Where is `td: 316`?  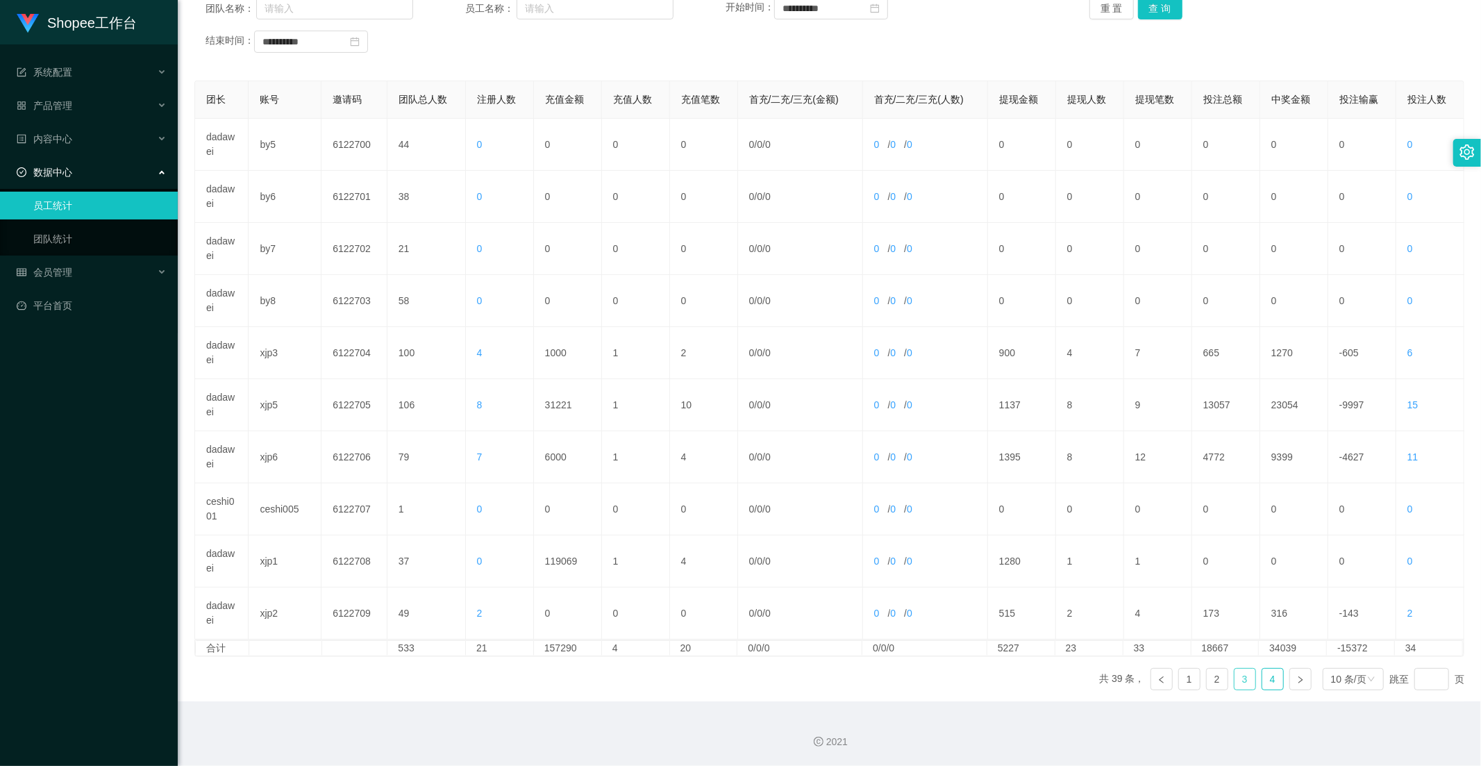
td: 316 is located at coordinates (1294, 613).